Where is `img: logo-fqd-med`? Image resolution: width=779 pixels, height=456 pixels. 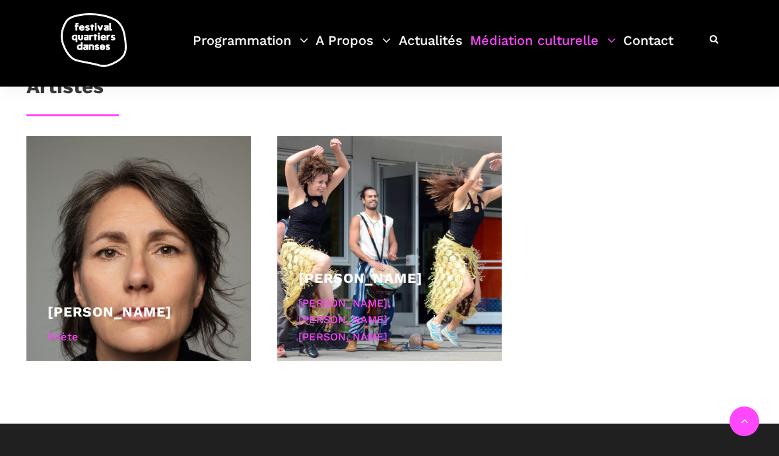
img: logo-fqd-med is located at coordinates (94, 40).